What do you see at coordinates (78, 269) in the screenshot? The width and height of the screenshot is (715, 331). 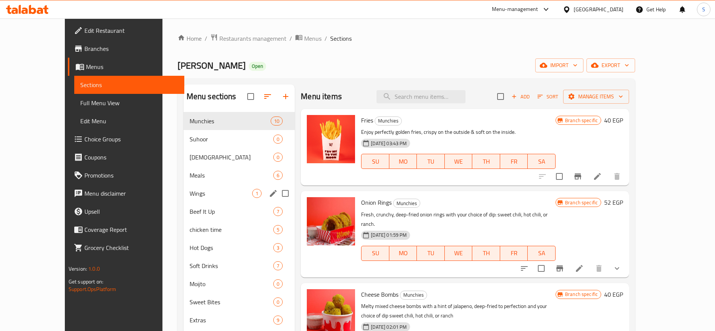 I see `span: Version:` at bounding box center [78, 269].